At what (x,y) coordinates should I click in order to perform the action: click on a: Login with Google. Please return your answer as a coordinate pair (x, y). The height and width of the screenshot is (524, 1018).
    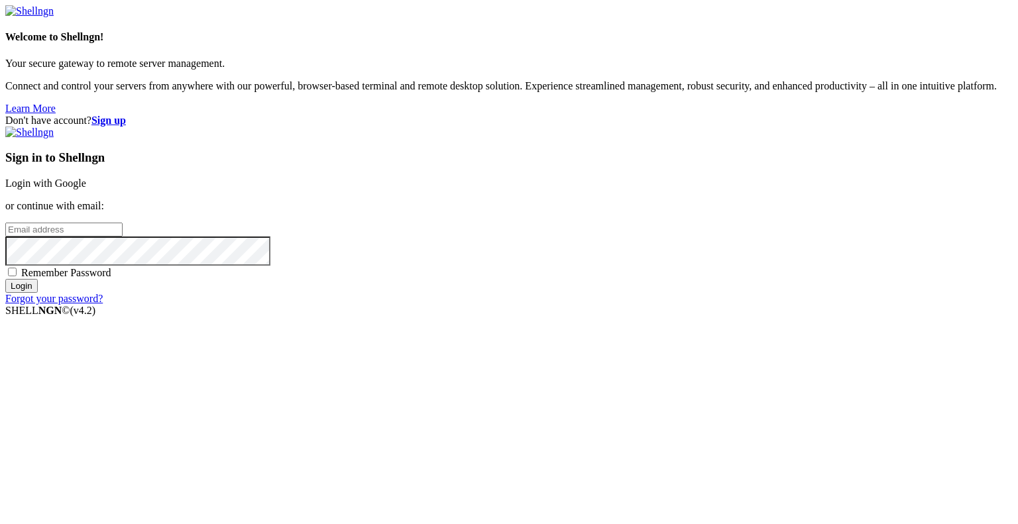
    Looking at the image, I should click on (46, 183).